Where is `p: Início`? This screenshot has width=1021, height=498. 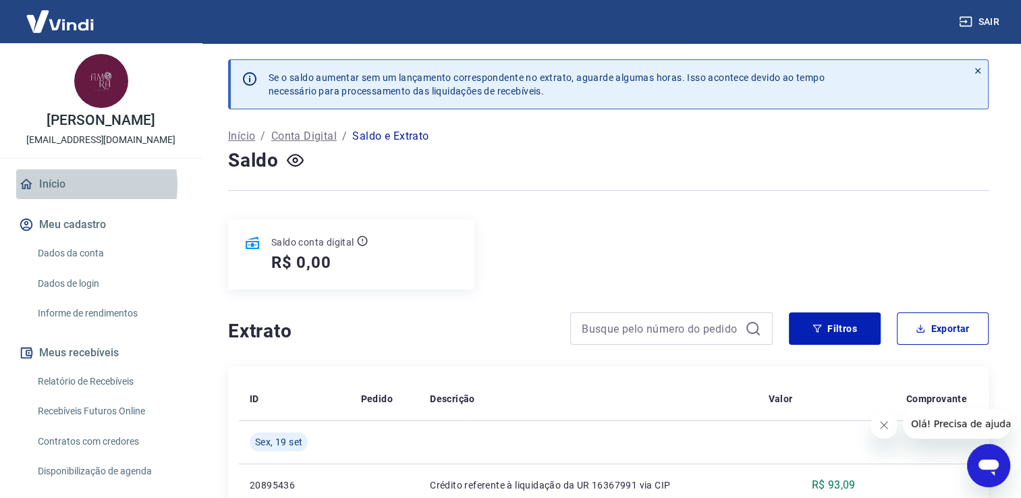
p: Início is located at coordinates (242, 136).